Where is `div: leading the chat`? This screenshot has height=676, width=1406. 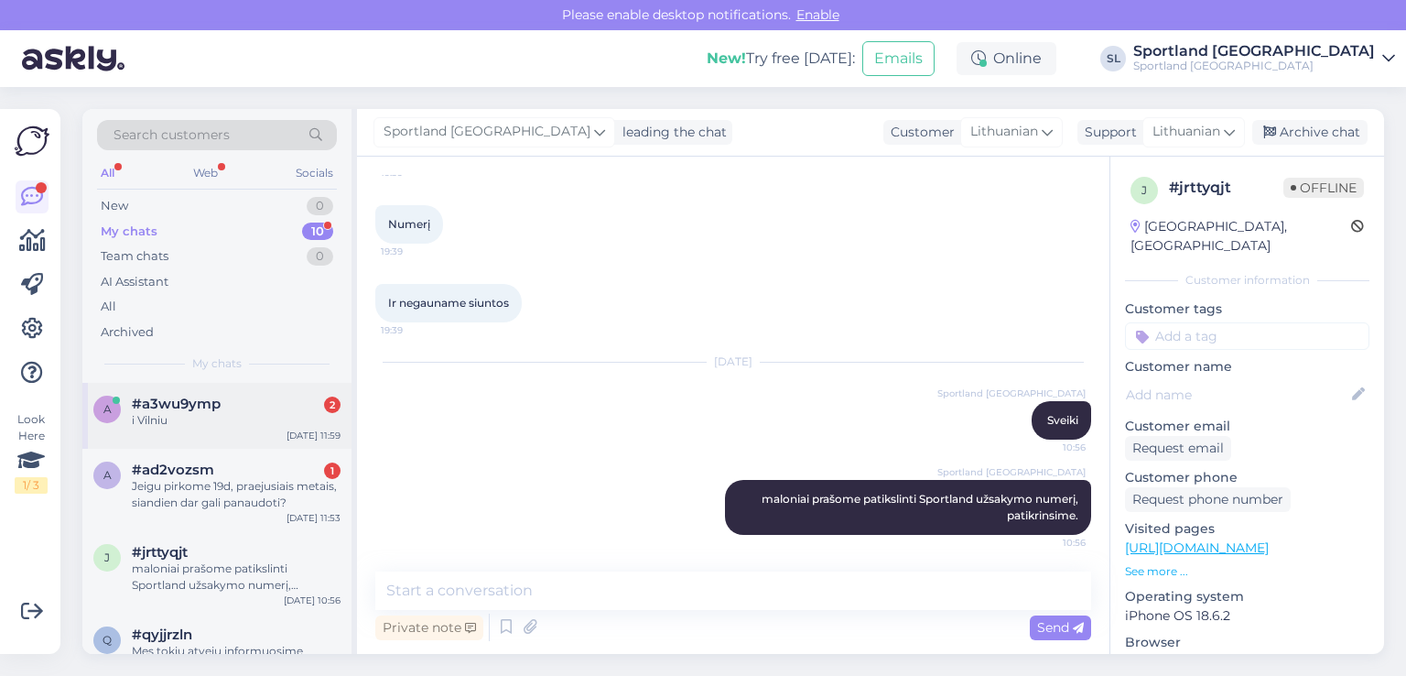 div: leading the chat is located at coordinates (671, 132).